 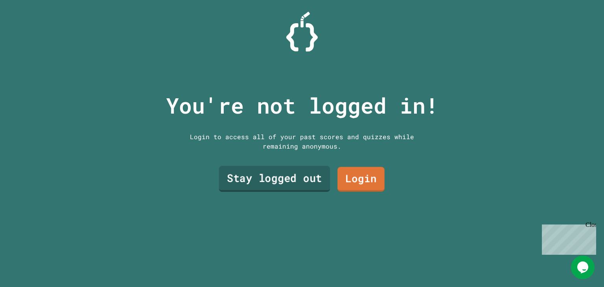 I want to click on p: You're not logged in!, so click(x=302, y=105).